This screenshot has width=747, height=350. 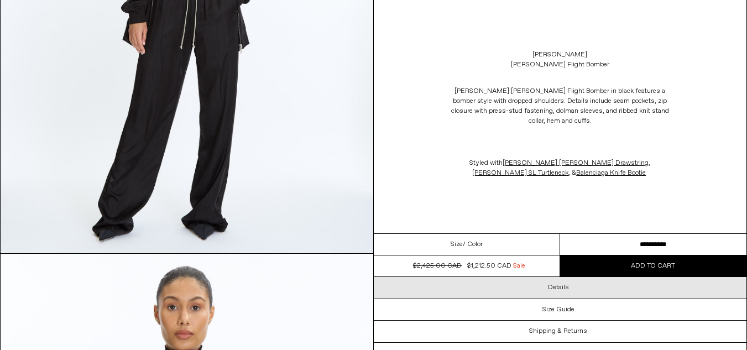 I want to click on span: Balenciaga Knife Bootie, so click(x=611, y=173).